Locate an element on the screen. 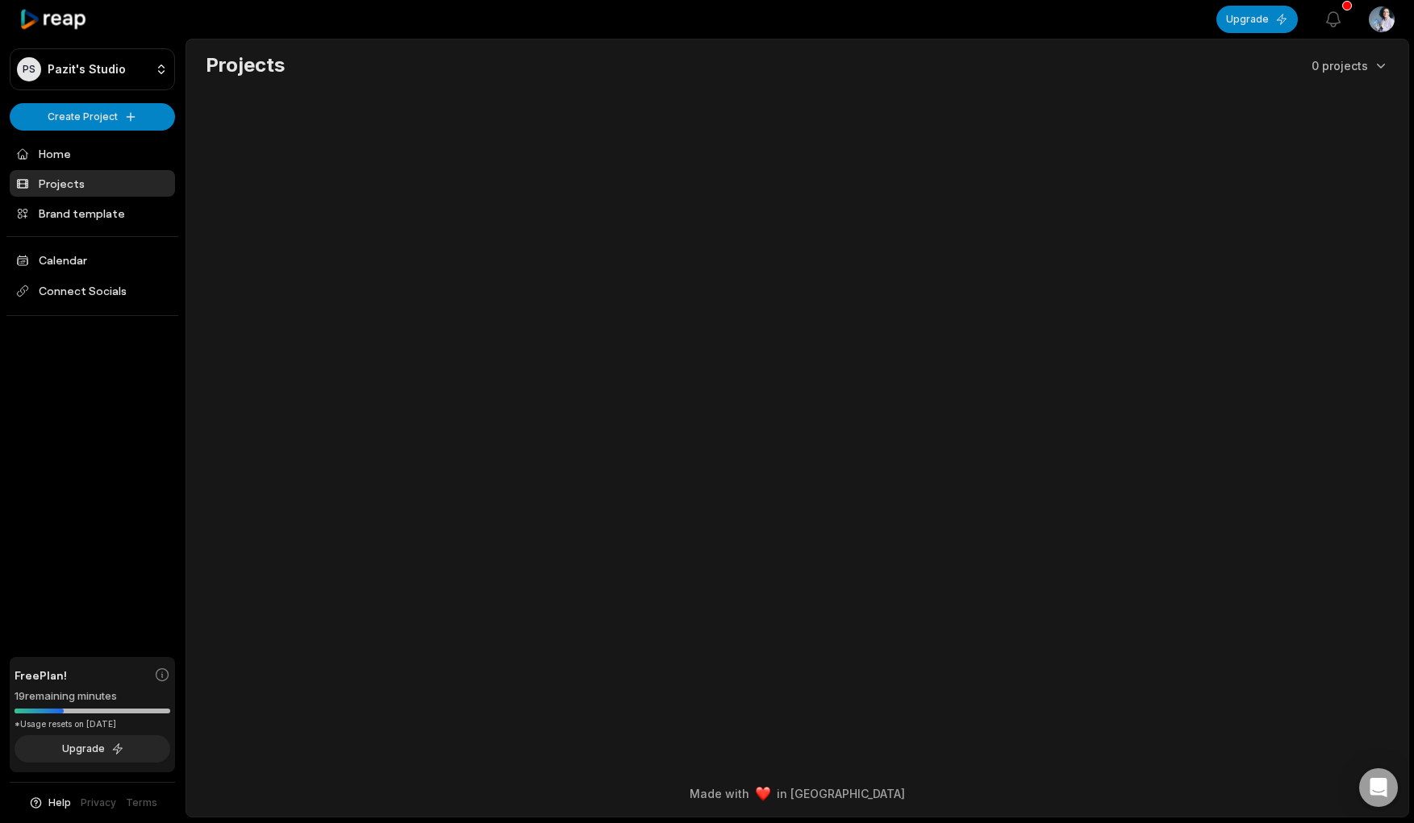 The height and width of the screenshot is (823, 1414). img: heart emoji is located at coordinates (763, 794).